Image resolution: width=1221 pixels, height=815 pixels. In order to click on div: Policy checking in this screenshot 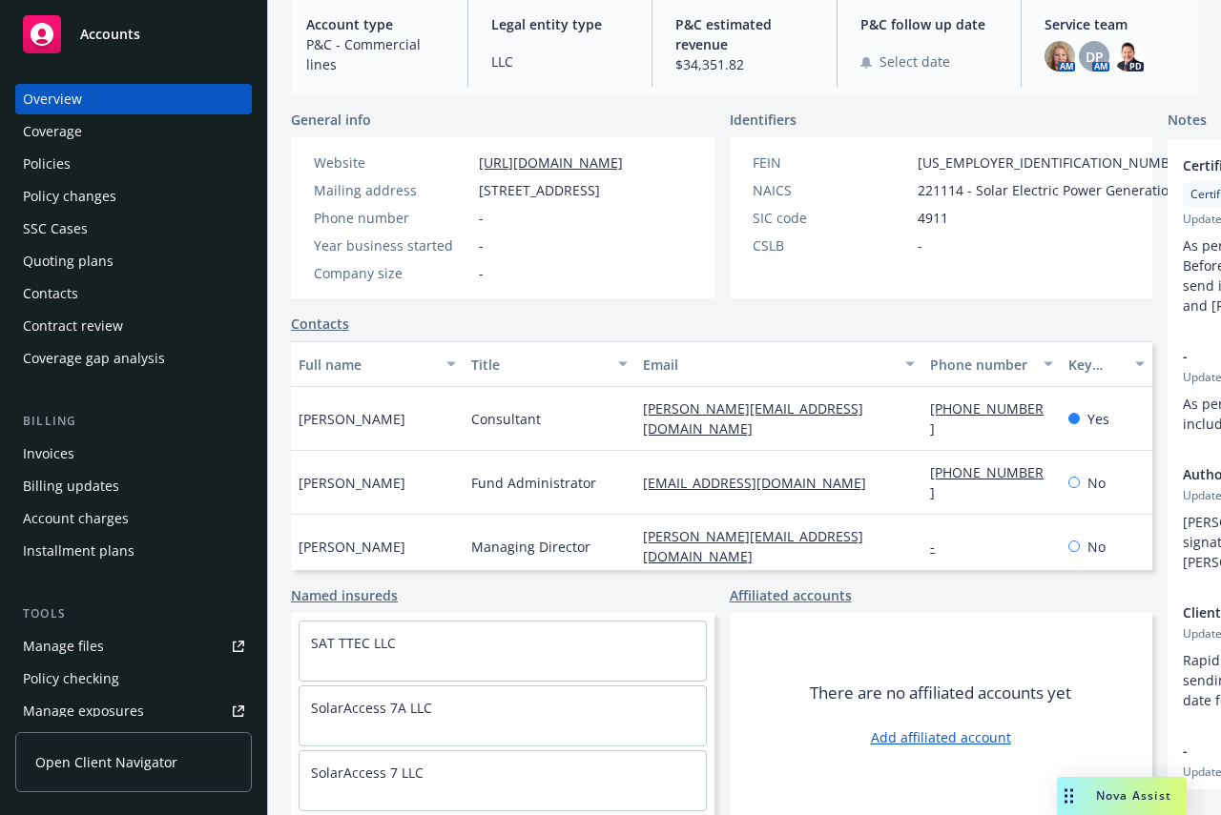, I will do `click(71, 679)`.